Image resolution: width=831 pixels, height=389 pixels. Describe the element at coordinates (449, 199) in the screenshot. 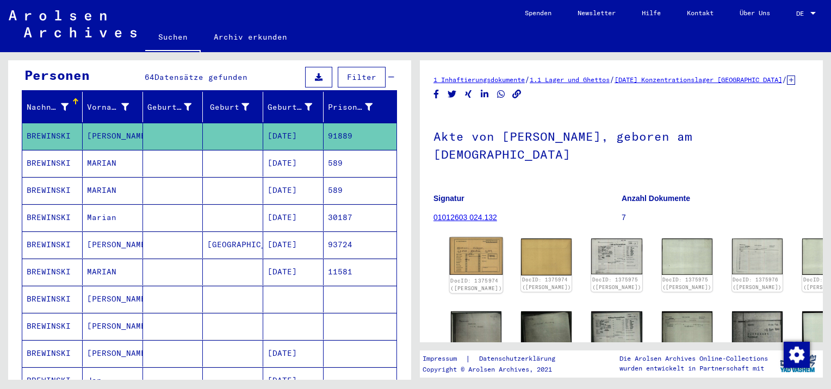

I see `b: Signatur` at that location.